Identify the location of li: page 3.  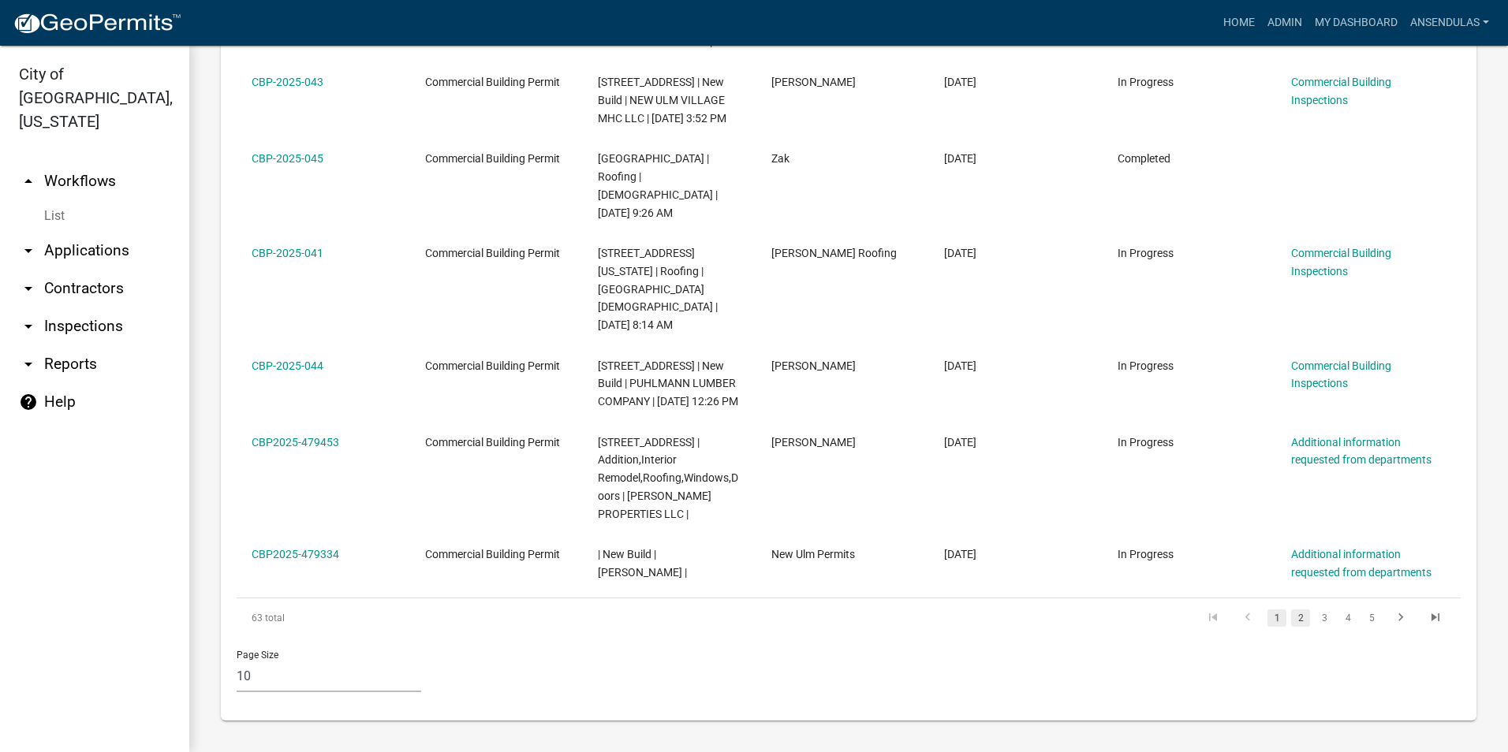
(1324, 618).